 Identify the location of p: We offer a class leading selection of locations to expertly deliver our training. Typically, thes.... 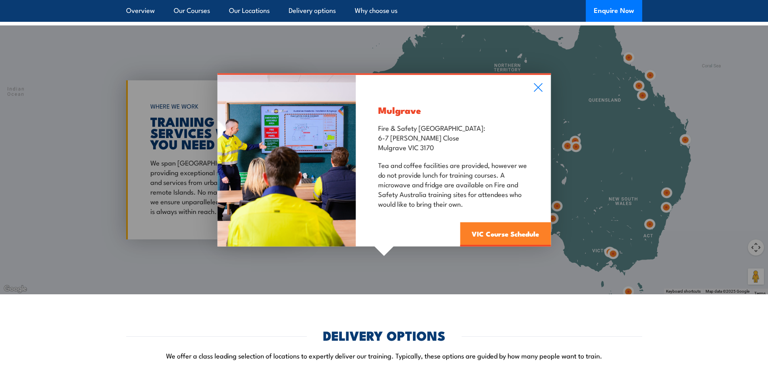
(384, 355).